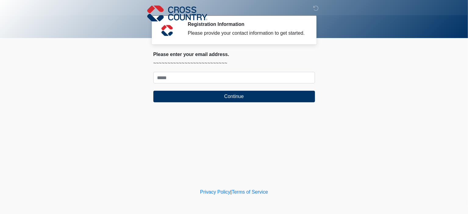 This screenshot has height=214, width=468. I want to click on img: Cross Country Logo, so click(178, 13).